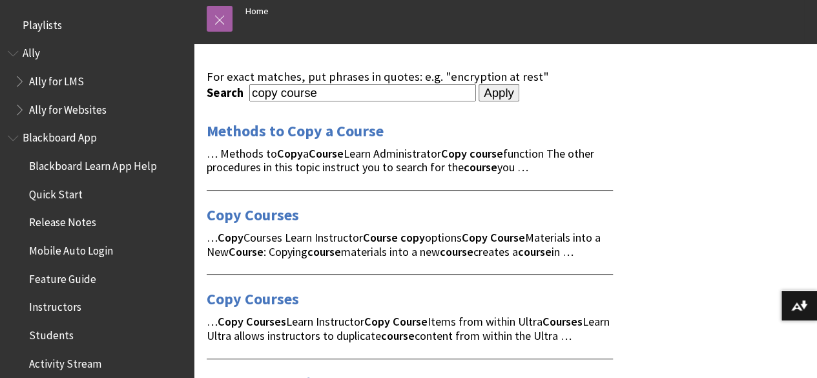  Describe the element at coordinates (257, 11) in the screenshot. I see `a: Home` at that location.